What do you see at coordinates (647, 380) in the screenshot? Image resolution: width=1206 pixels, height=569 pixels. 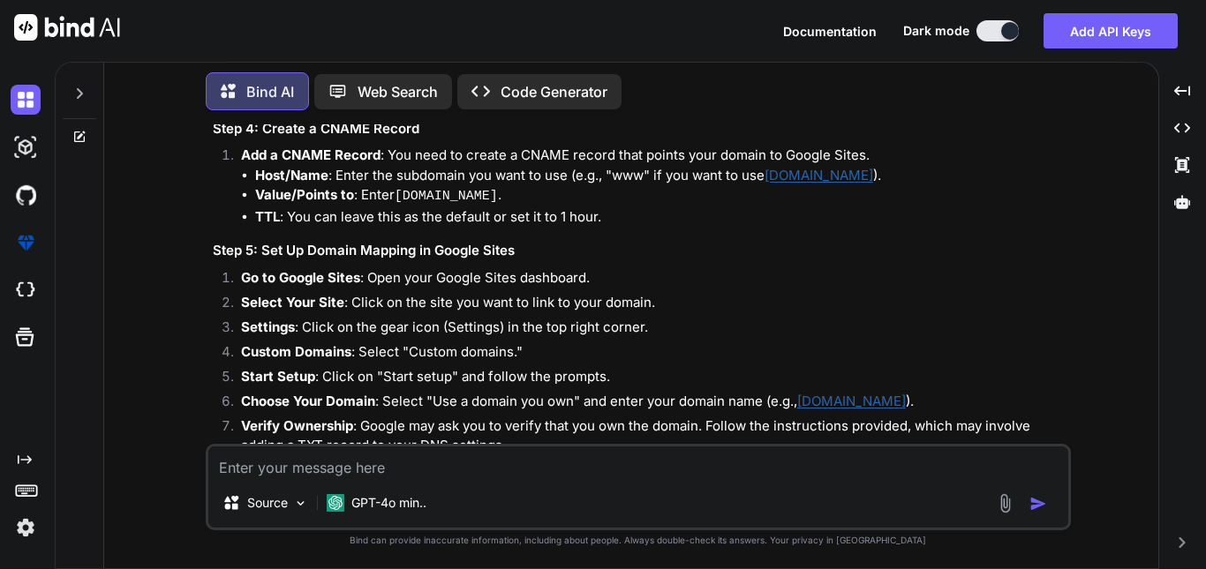 I see `li: : Click on "Start setup" and follow the prompts.` at bounding box center [647, 380].